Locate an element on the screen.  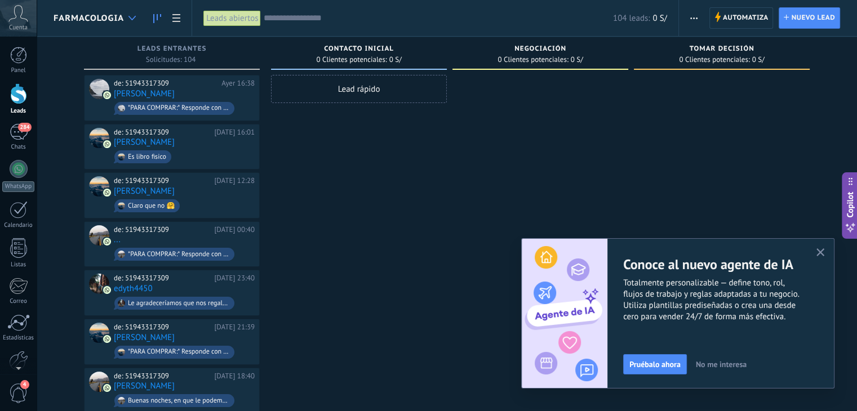
span: Negociación is located at coordinates (540, 49).